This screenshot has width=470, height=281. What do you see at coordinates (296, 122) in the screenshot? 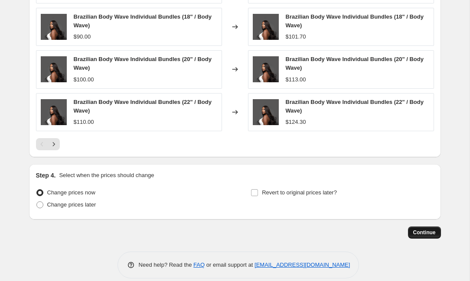
I see `div: $124.30` at bounding box center [296, 122].